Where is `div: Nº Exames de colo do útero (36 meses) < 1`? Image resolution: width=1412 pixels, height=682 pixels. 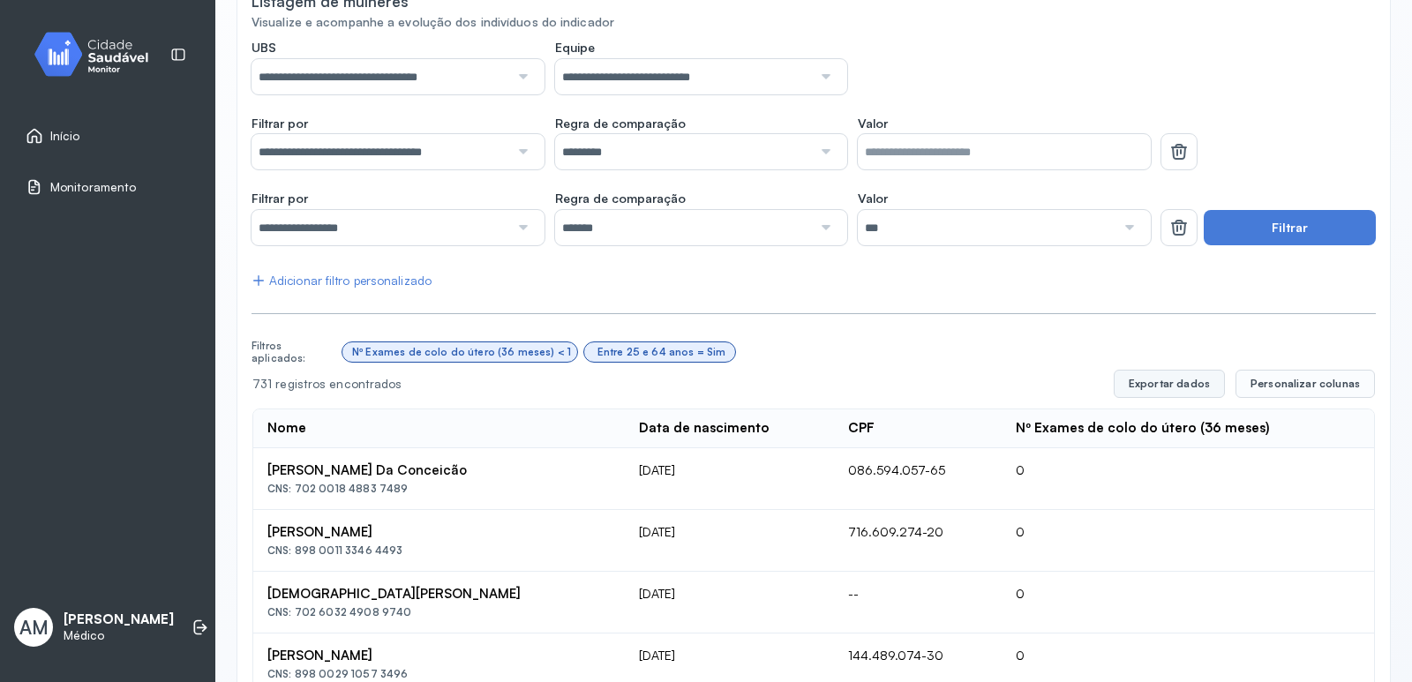
div: Nº Exames de colo do útero (36 meses) < 1 is located at coordinates (462, 352).